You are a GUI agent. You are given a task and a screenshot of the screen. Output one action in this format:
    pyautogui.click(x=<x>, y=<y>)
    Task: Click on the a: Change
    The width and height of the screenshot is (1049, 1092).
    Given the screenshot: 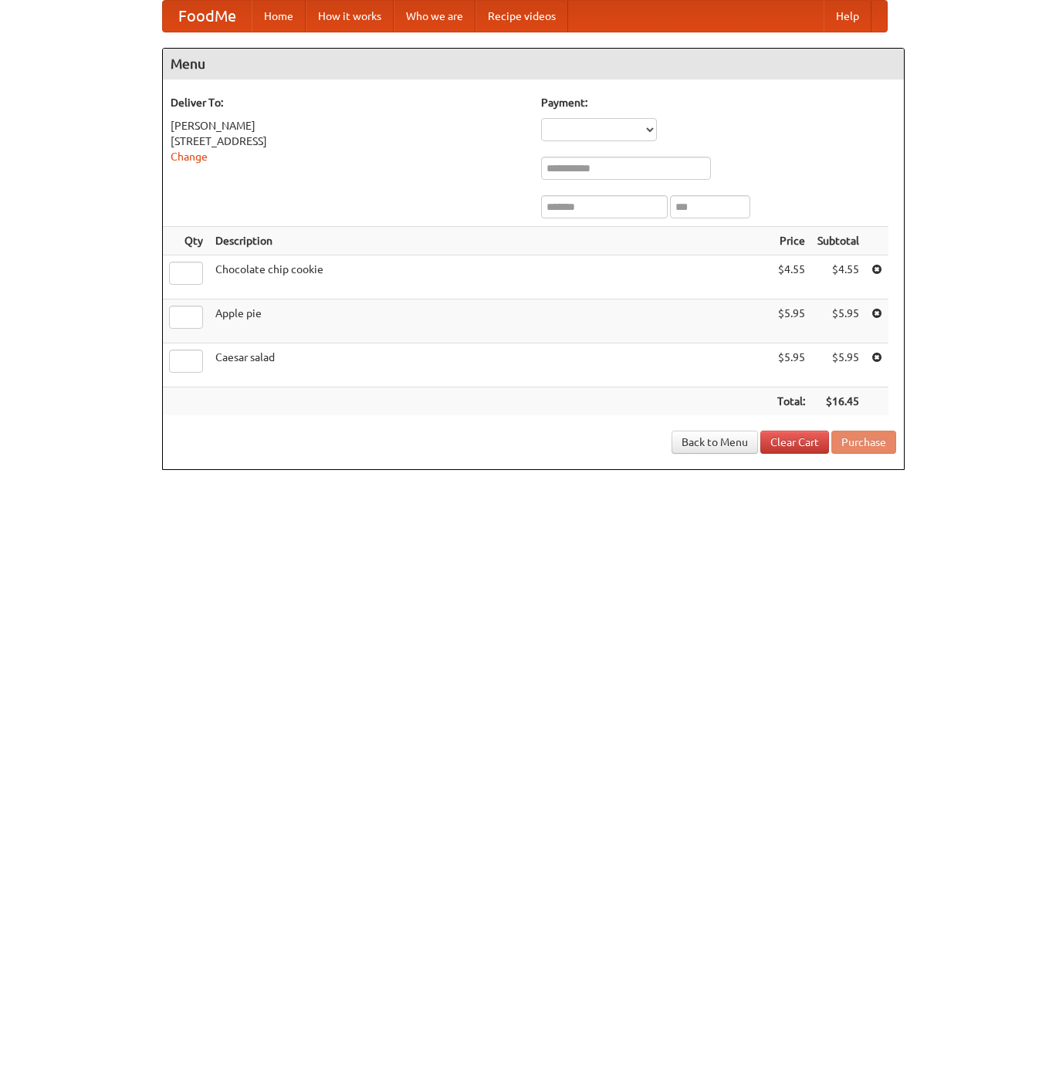 What is the action you would take?
    pyautogui.click(x=189, y=157)
    